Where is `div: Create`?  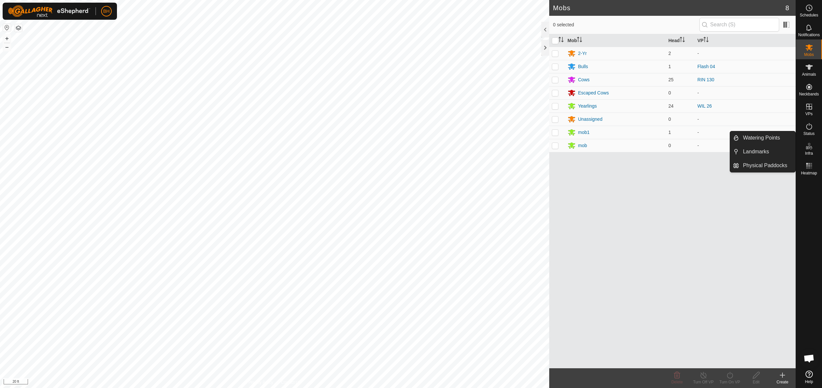 div: Create is located at coordinates (783, 383).